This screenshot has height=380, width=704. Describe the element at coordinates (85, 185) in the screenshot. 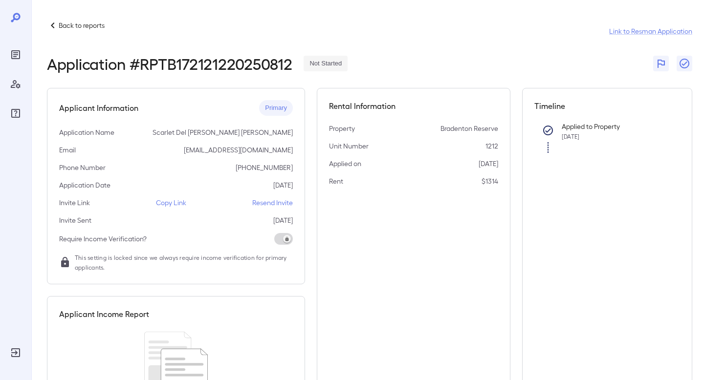

I see `p: Application Date` at that location.